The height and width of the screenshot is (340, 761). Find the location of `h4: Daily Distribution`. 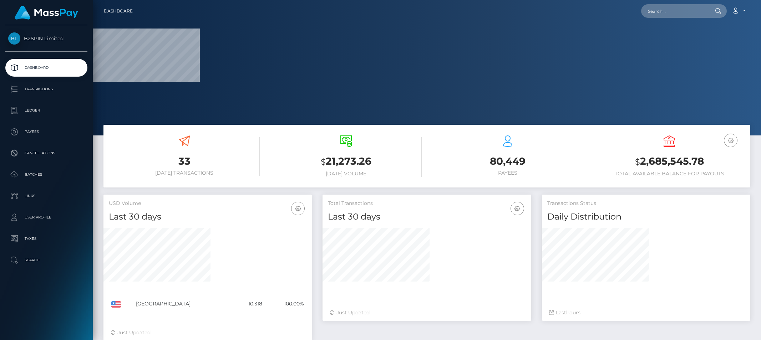

h4: Daily Distribution is located at coordinates (646, 217).